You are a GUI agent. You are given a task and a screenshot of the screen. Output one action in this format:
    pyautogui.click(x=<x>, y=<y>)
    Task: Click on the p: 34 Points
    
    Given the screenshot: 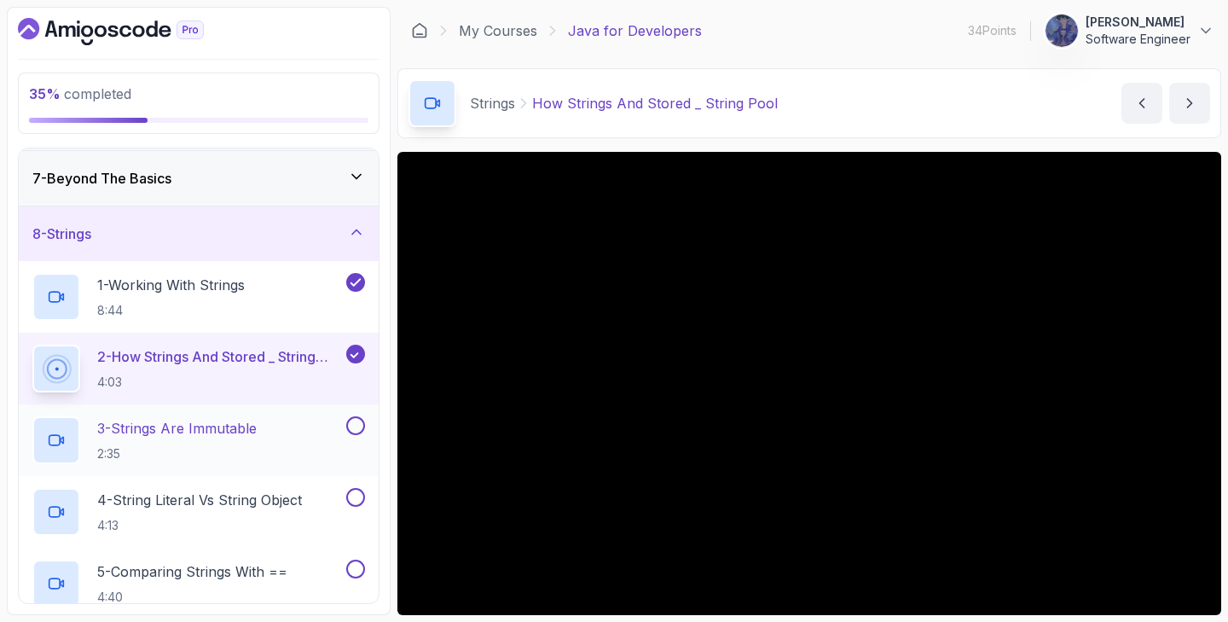 What is the action you would take?
    pyautogui.click(x=992, y=31)
    